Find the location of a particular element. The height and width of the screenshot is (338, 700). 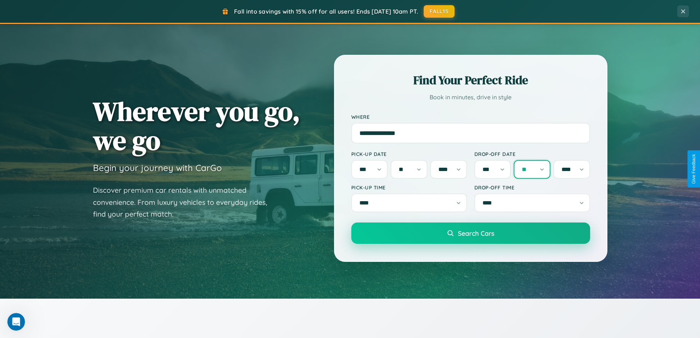

h3: Begin your journey with CarGo is located at coordinates (157, 168).